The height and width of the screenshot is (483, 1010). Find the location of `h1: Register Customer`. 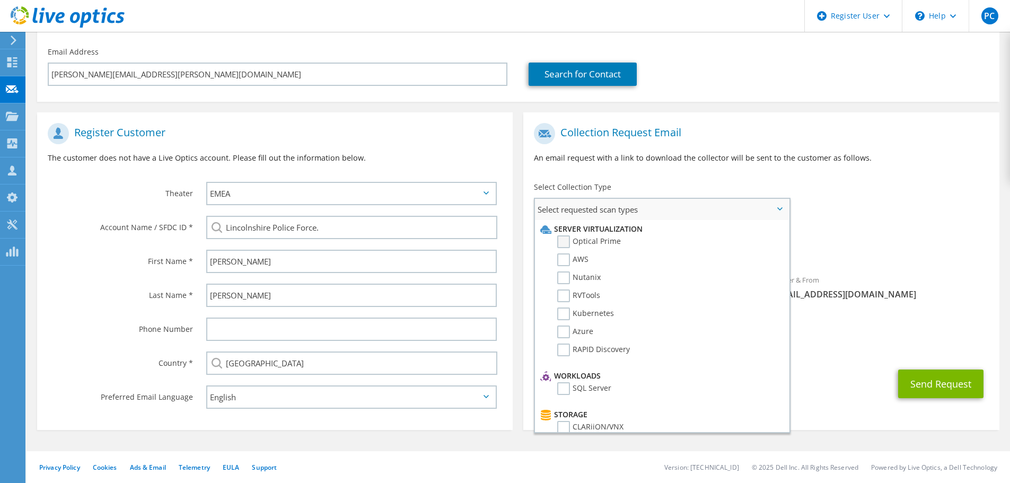

h1: Register Customer is located at coordinates (272, 134).